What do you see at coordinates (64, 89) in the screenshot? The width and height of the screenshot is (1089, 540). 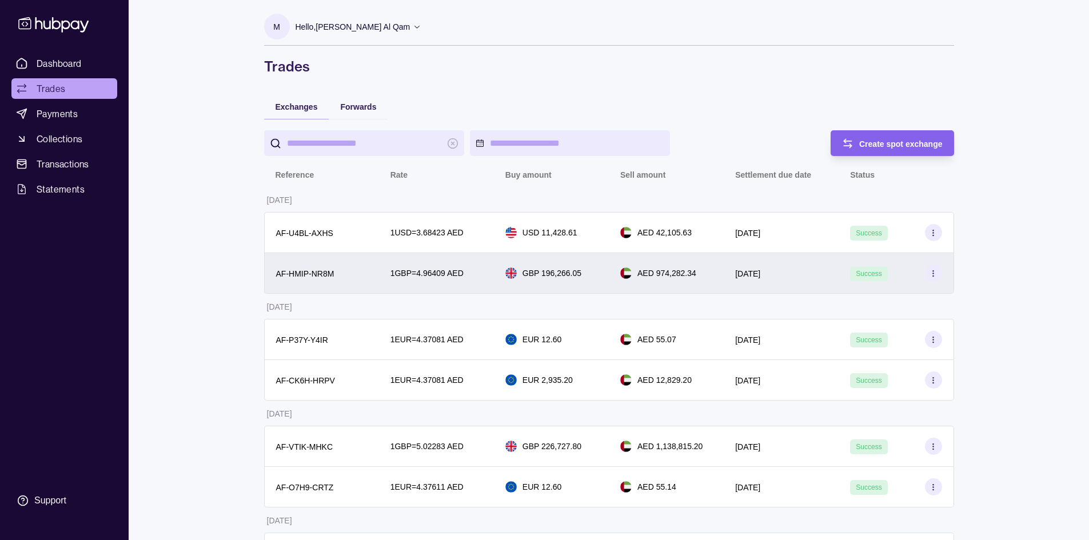 I see `a: Trades` at bounding box center [64, 89].